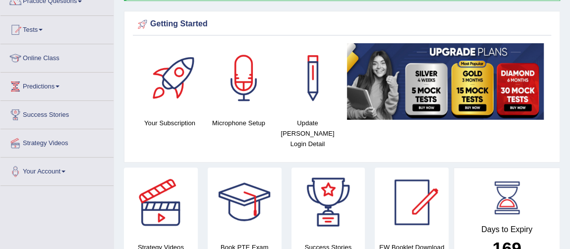  I want to click on img: small5.jpg, so click(445, 81).